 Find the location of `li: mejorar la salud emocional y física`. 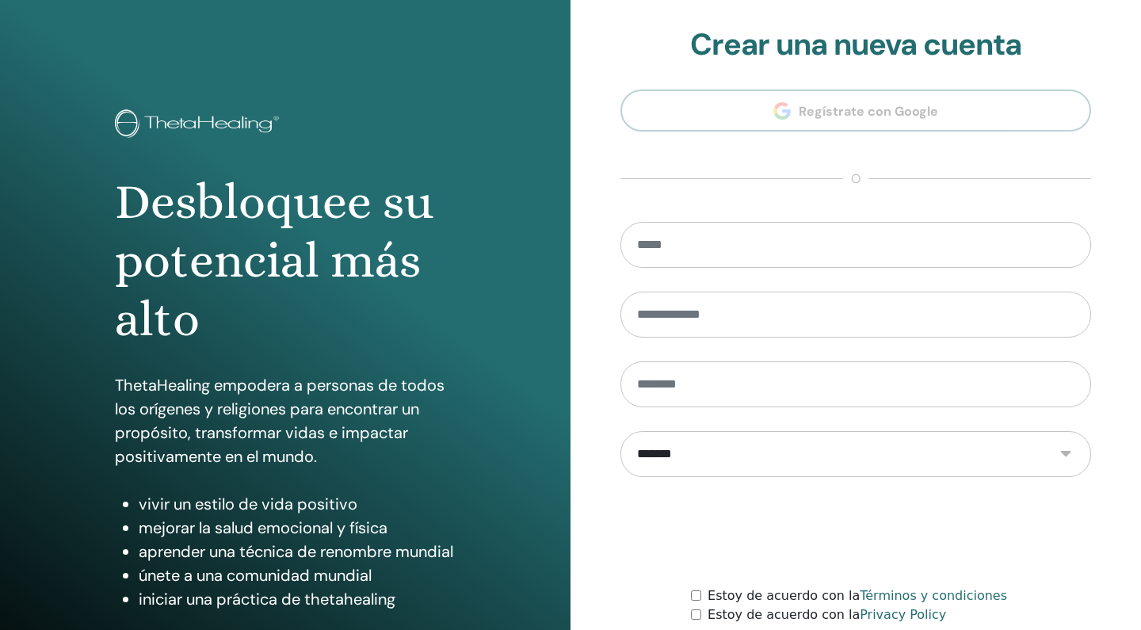

li: mejorar la salud emocional y física is located at coordinates (297, 528).